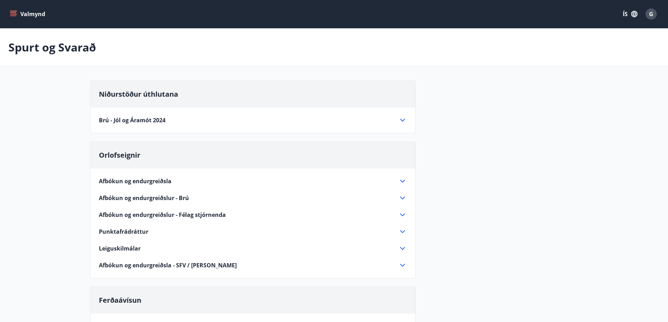  Describe the element at coordinates (253, 120) in the screenshot. I see `div: Brú - Jól og Áramót 2024` at that location.